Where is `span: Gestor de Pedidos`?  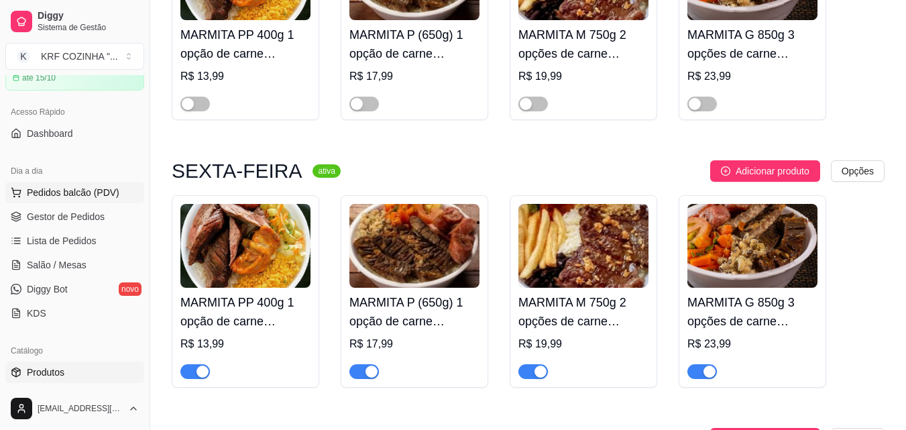
span: Gestor de Pedidos is located at coordinates (66, 217).